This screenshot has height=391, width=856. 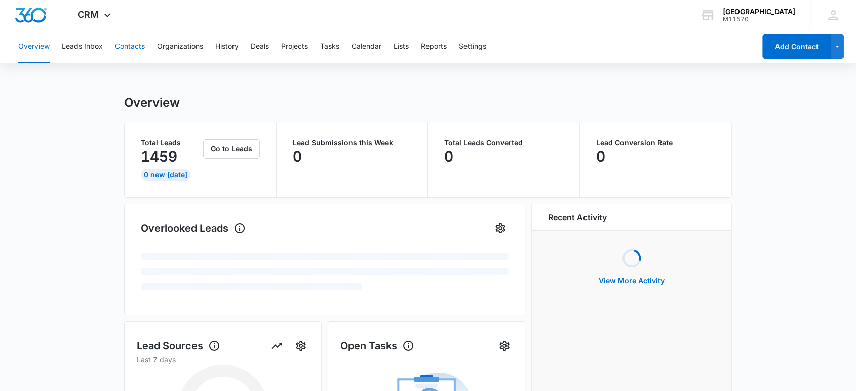 What do you see at coordinates (277, 346) in the screenshot?
I see `button: View Report` at bounding box center [277, 346].